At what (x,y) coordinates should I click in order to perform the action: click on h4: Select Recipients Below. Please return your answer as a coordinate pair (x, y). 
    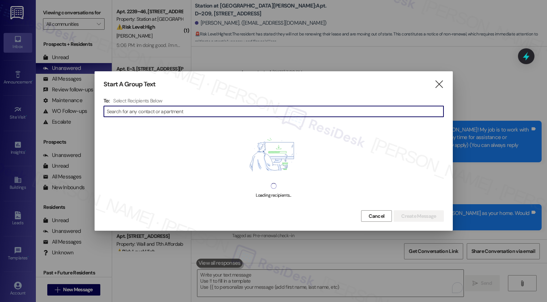
    Looking at the image, I should click on (138, 101).